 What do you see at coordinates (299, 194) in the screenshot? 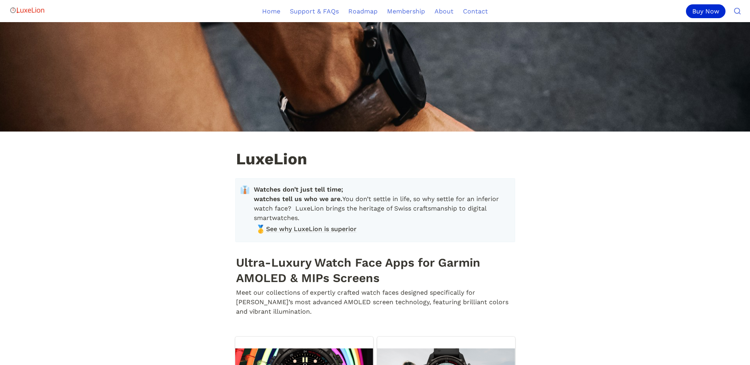
I see `strong: Watches don’t just tell time; watches tell us who we are.` at bounding box center [299, 194].